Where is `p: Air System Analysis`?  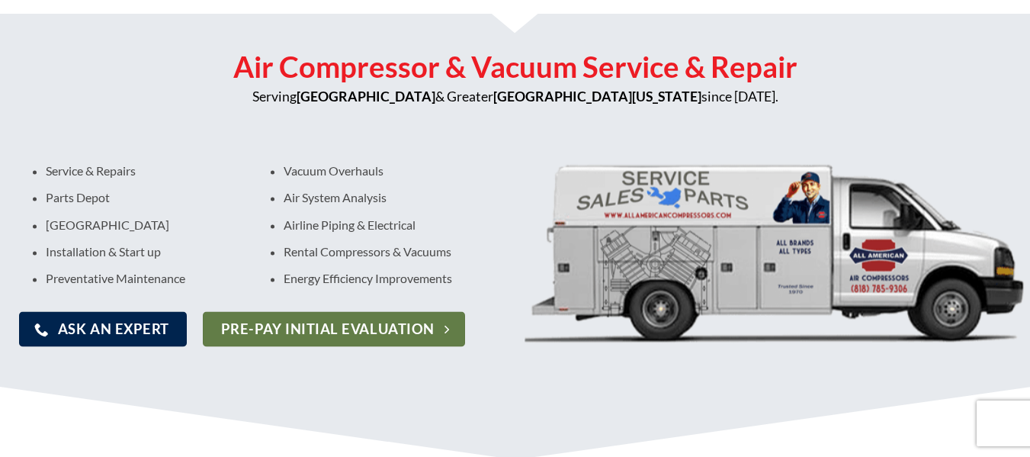 p: Air System Analysis is located at coordinates (425, 197).